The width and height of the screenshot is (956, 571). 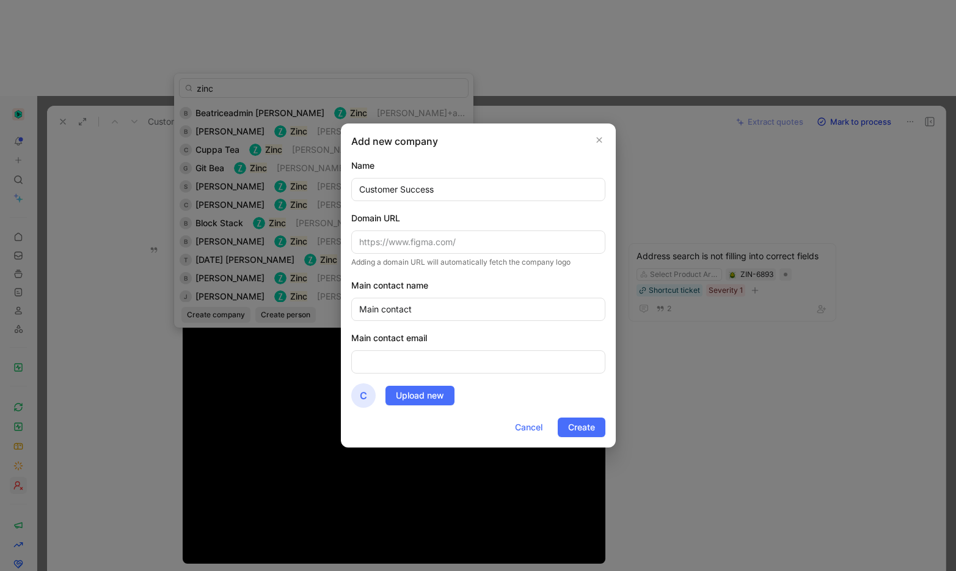 What do you see at coordinates (582, 427) in the screenshot?
I see `span: Create` at bounding box center [582, 427].